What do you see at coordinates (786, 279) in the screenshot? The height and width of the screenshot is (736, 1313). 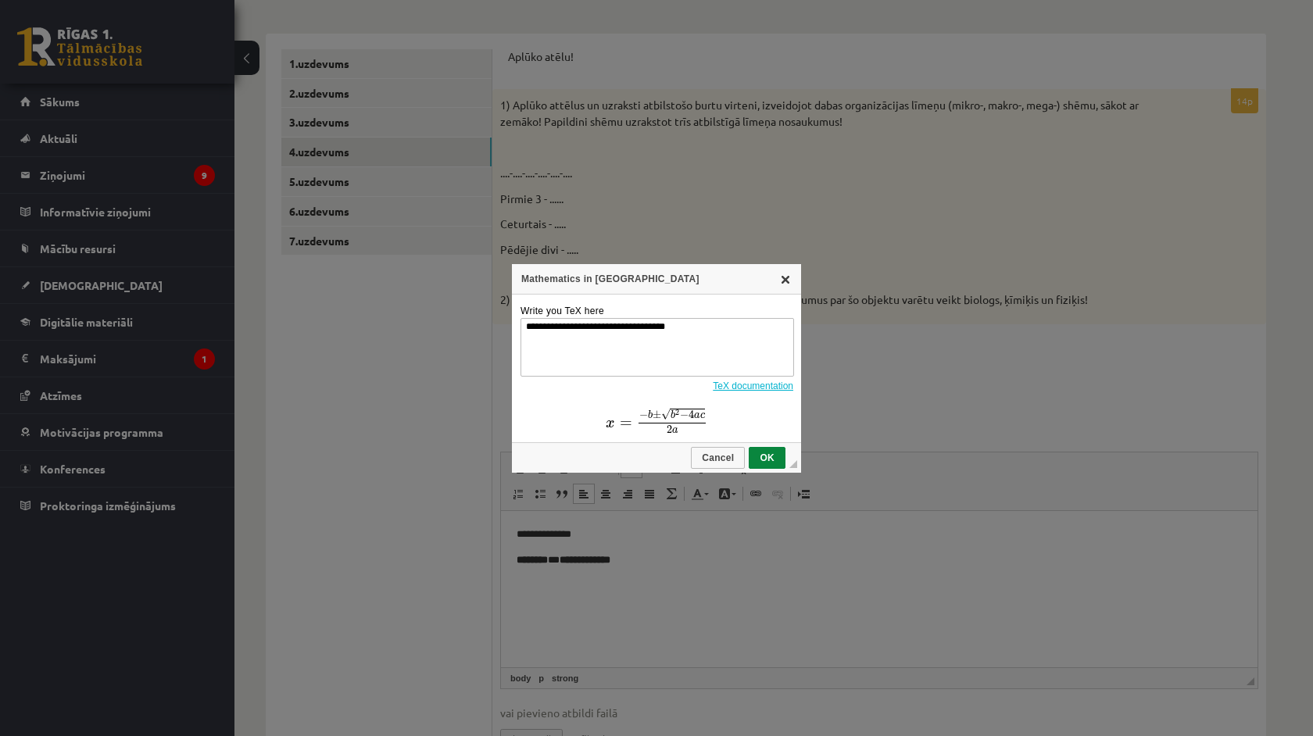 I see `a: Close` at bounding box center [786, 279].